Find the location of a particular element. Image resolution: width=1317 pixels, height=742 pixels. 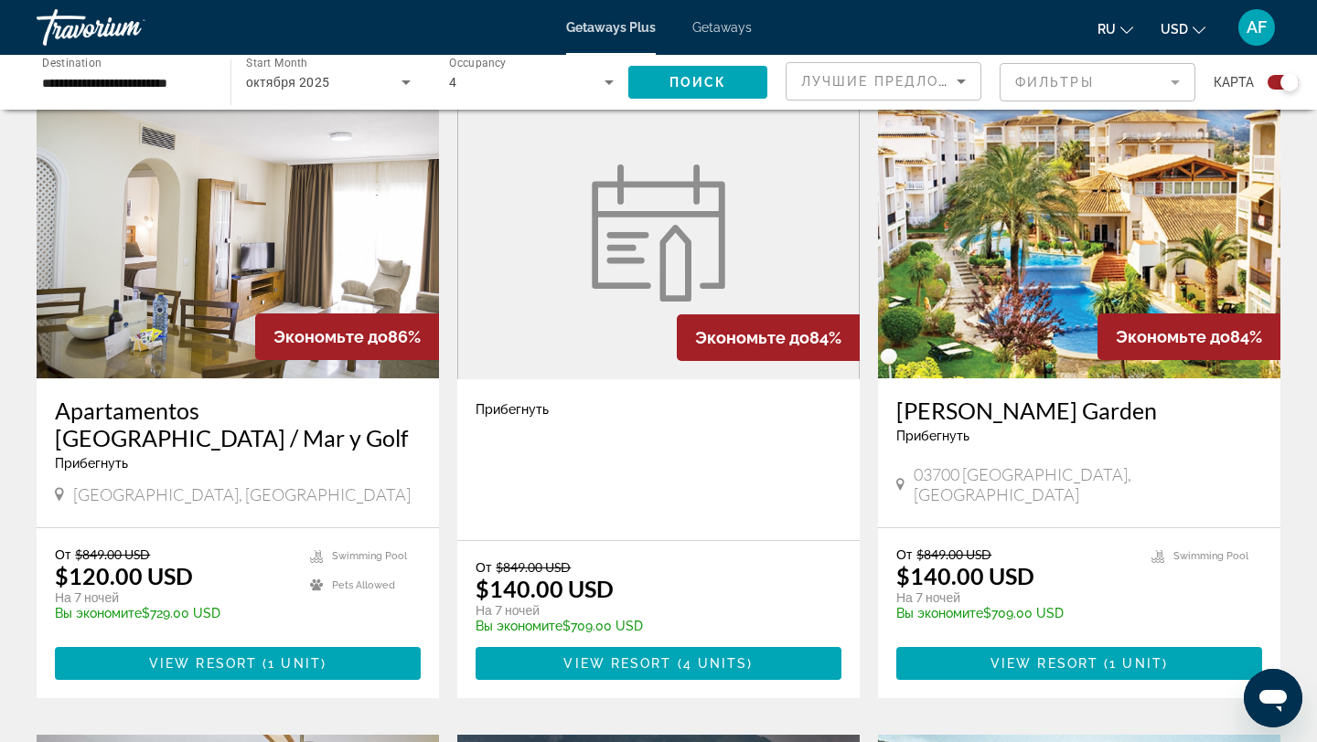

a: Getaways Plus is located at coordinates (611, 27).